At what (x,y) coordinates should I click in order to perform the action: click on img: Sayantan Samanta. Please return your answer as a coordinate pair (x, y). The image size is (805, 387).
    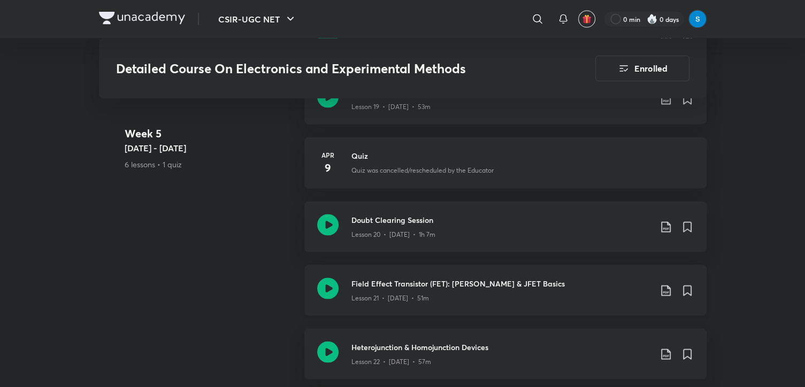
    Looking at the image, I should click on (698, 19).